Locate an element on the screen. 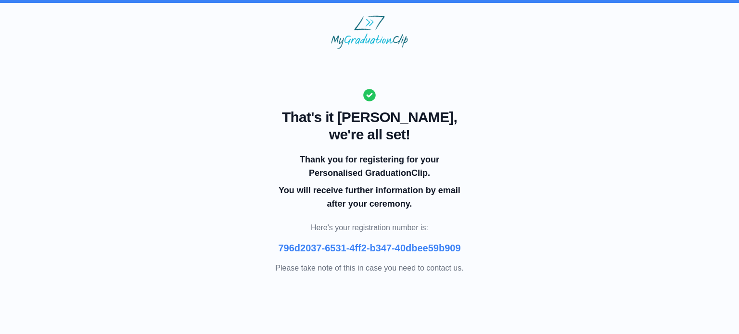  img: MyGraduationClip is located at coordinates (370, 32).